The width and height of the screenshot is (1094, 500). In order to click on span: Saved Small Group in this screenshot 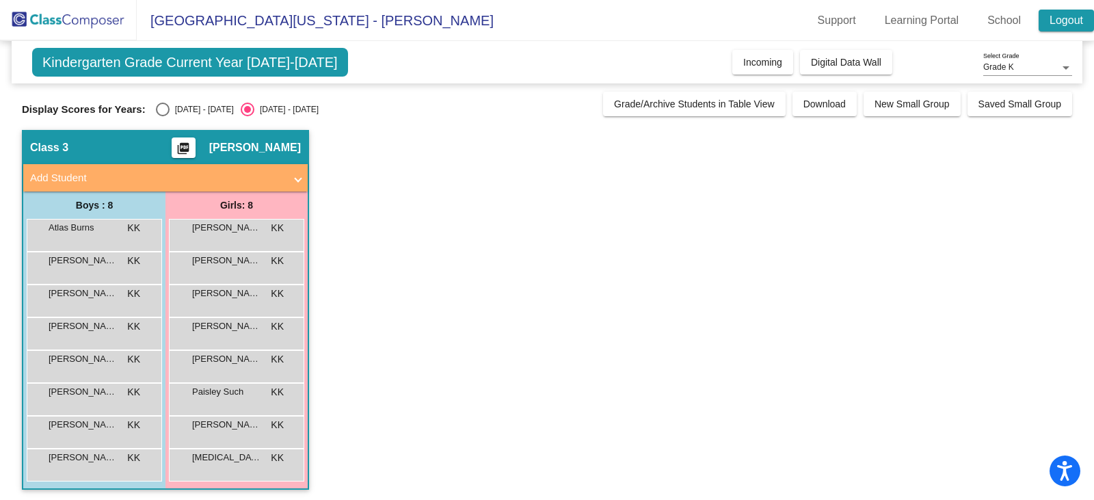, I will do `click(1020, 104)`.